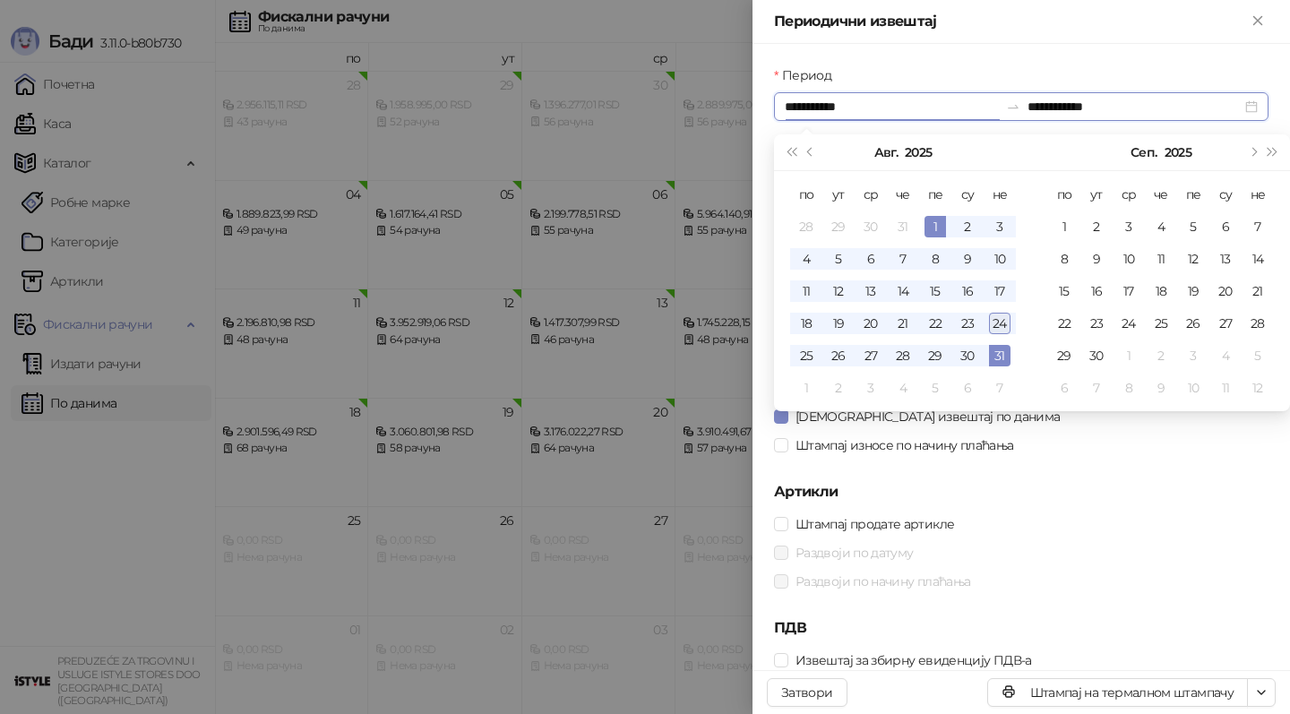  Describe the element at coordinates (1225, 323) in the screenshot. I see `div: 27` at that location.